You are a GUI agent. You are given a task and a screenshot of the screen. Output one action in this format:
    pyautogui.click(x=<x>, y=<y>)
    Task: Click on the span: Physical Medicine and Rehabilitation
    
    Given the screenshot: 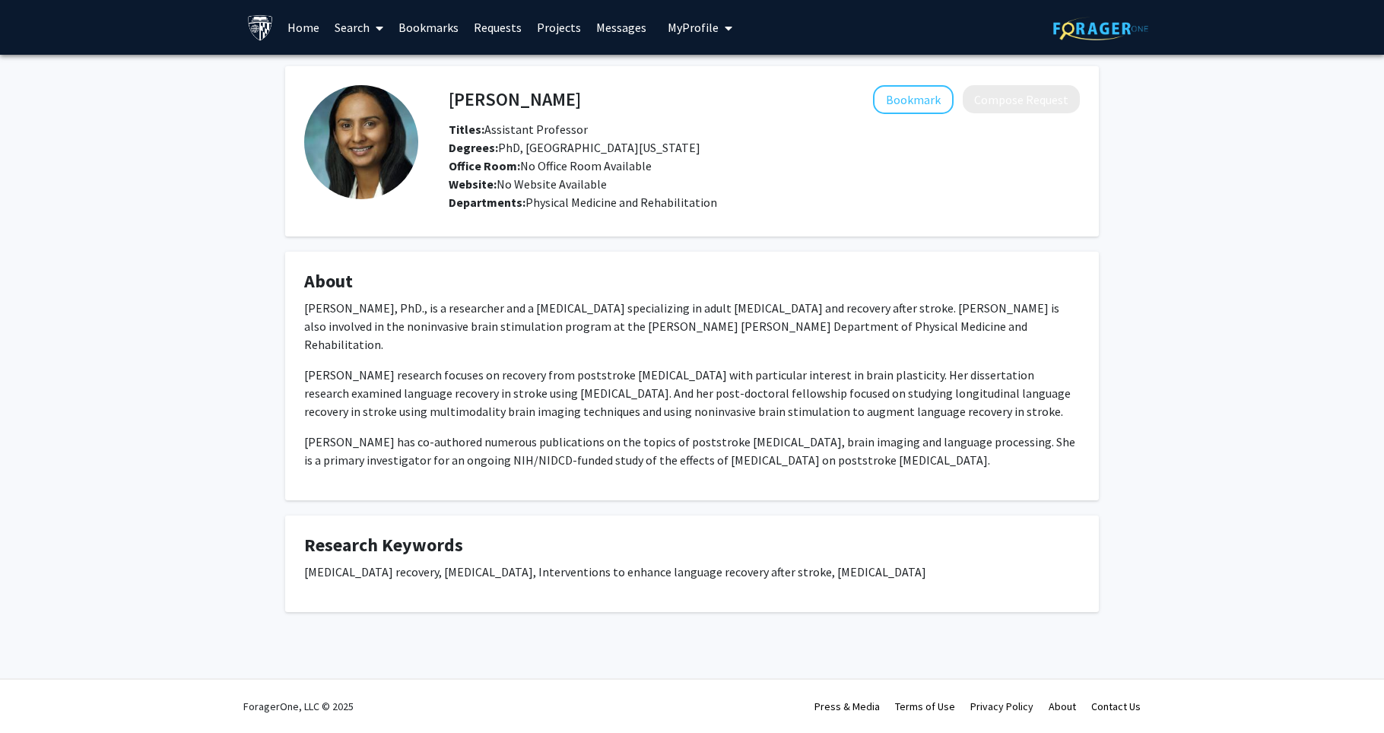 What is the action you would take?
    pyautogui.click(x=621, y=202)
    